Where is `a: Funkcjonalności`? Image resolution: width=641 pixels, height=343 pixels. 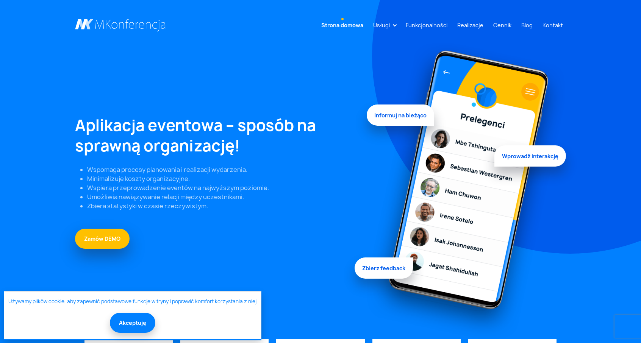 a: Funkcjonalności is located at coordinates (427, 25).